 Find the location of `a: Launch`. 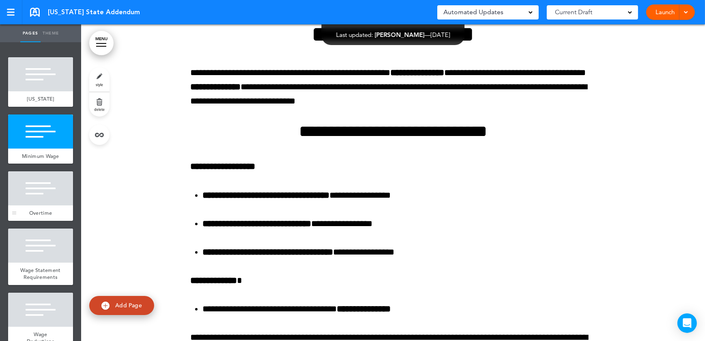

a: Launch is located at coordinates (665, 12).